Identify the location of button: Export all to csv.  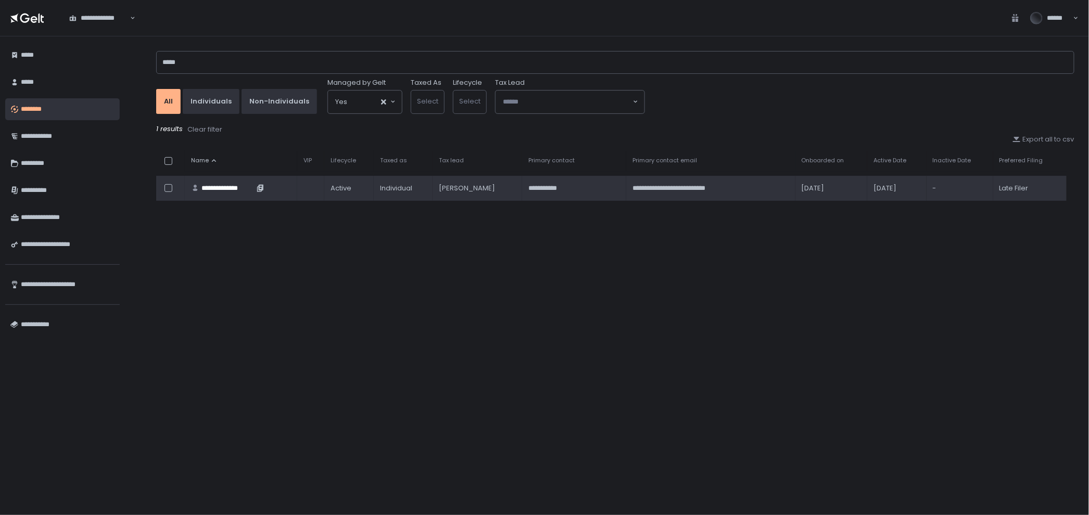
(1043, 139).